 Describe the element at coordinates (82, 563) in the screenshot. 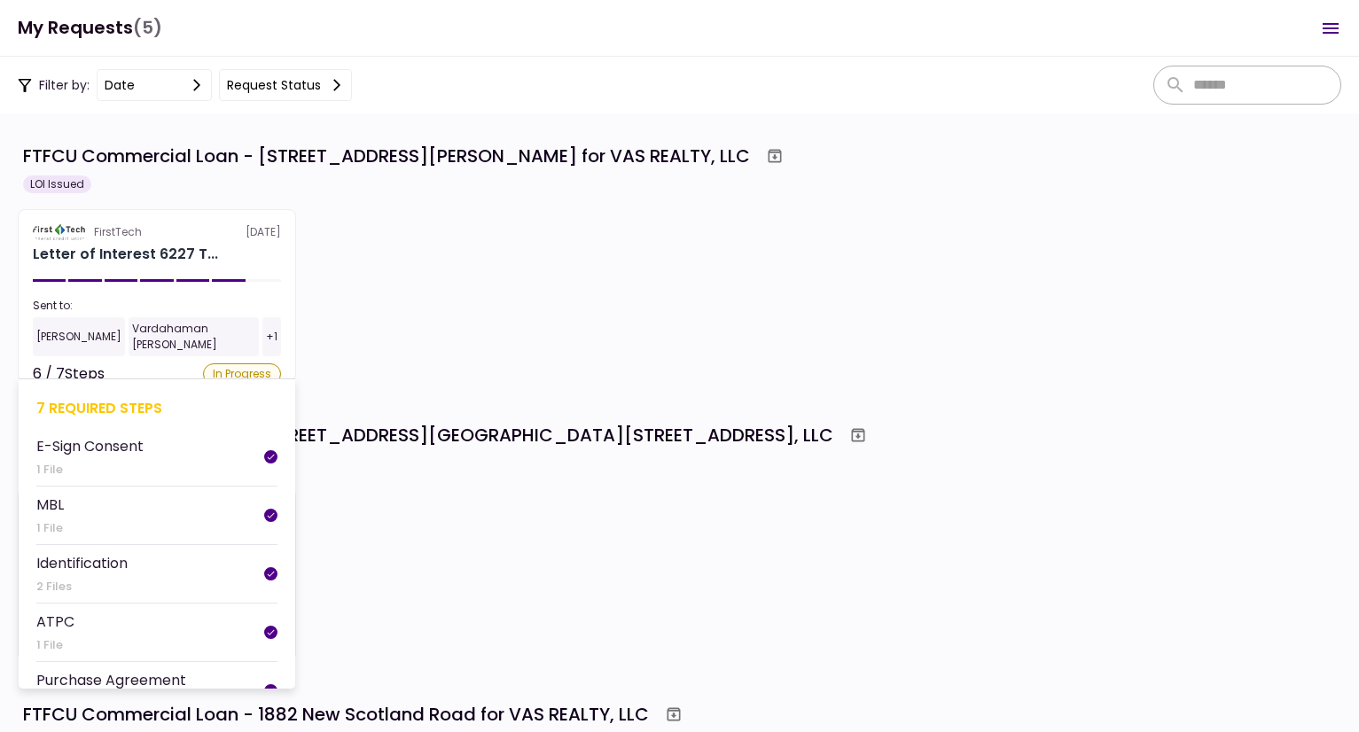

I see `div: Identification` at that location.